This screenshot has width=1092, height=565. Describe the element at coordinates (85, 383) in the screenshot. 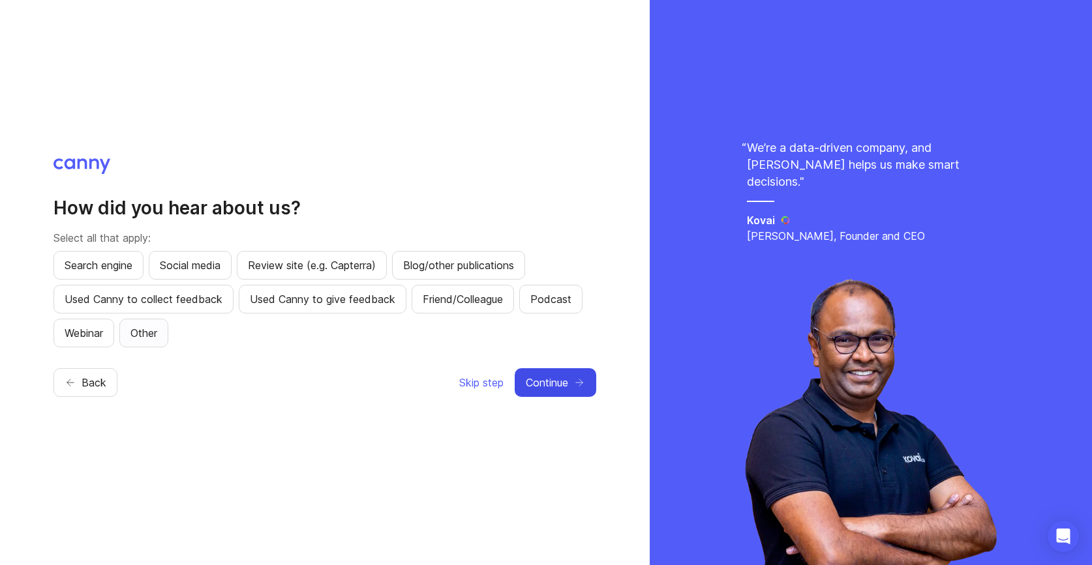

I see `button: Back` at that location.